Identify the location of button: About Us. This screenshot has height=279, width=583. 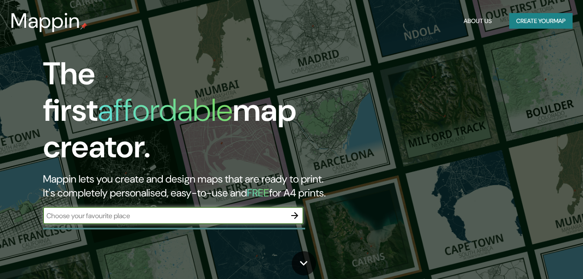
(478, 21).